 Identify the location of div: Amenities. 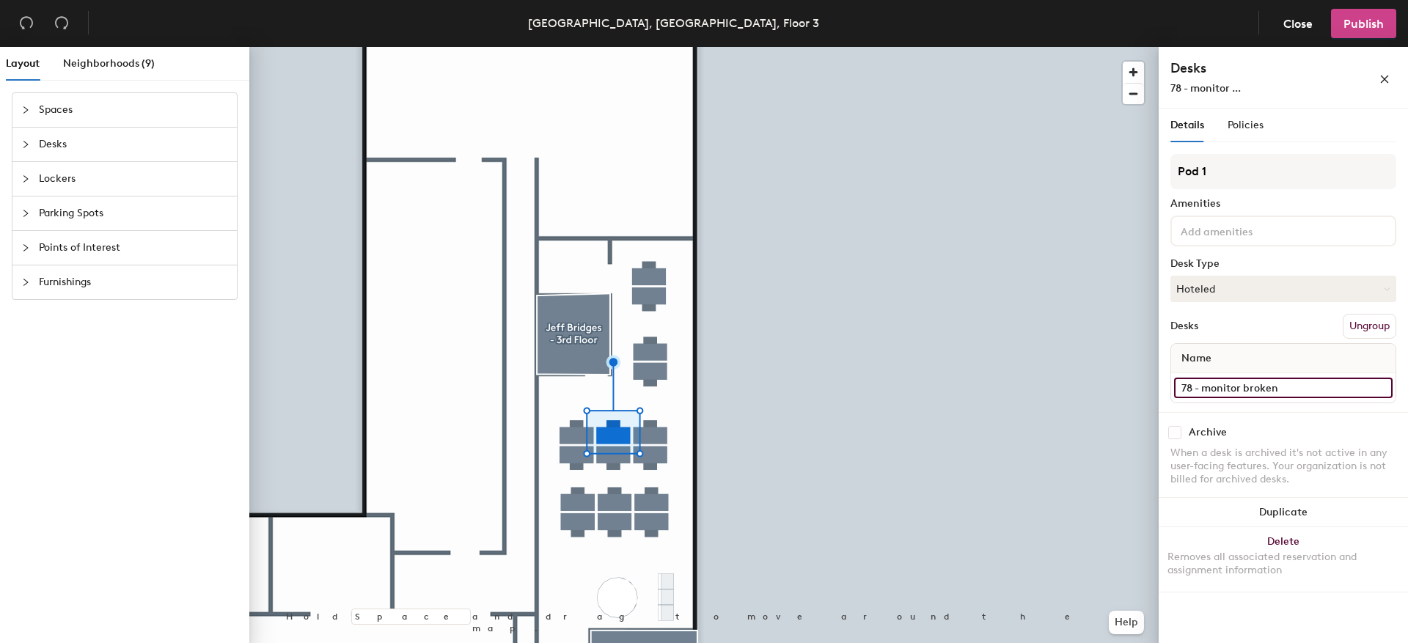
(1283, 204).